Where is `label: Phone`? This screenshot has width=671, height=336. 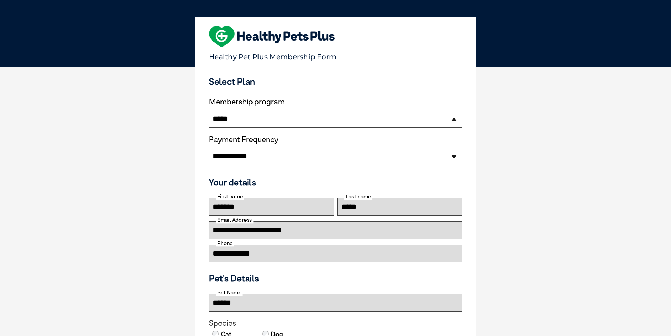 label: Phone is located at coordinates (225, 243).